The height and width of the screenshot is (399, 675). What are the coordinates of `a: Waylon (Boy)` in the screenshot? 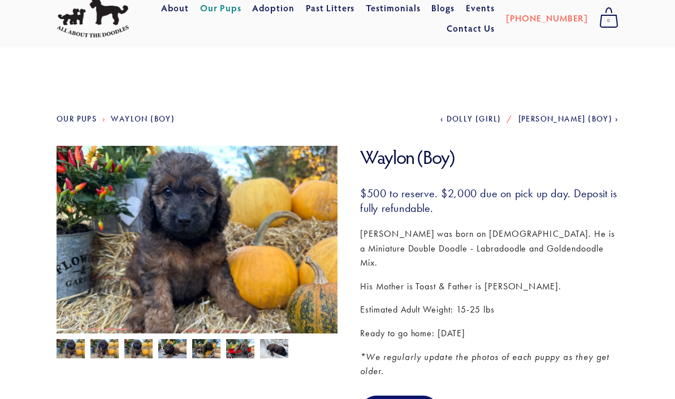 It's located at (143, 119).